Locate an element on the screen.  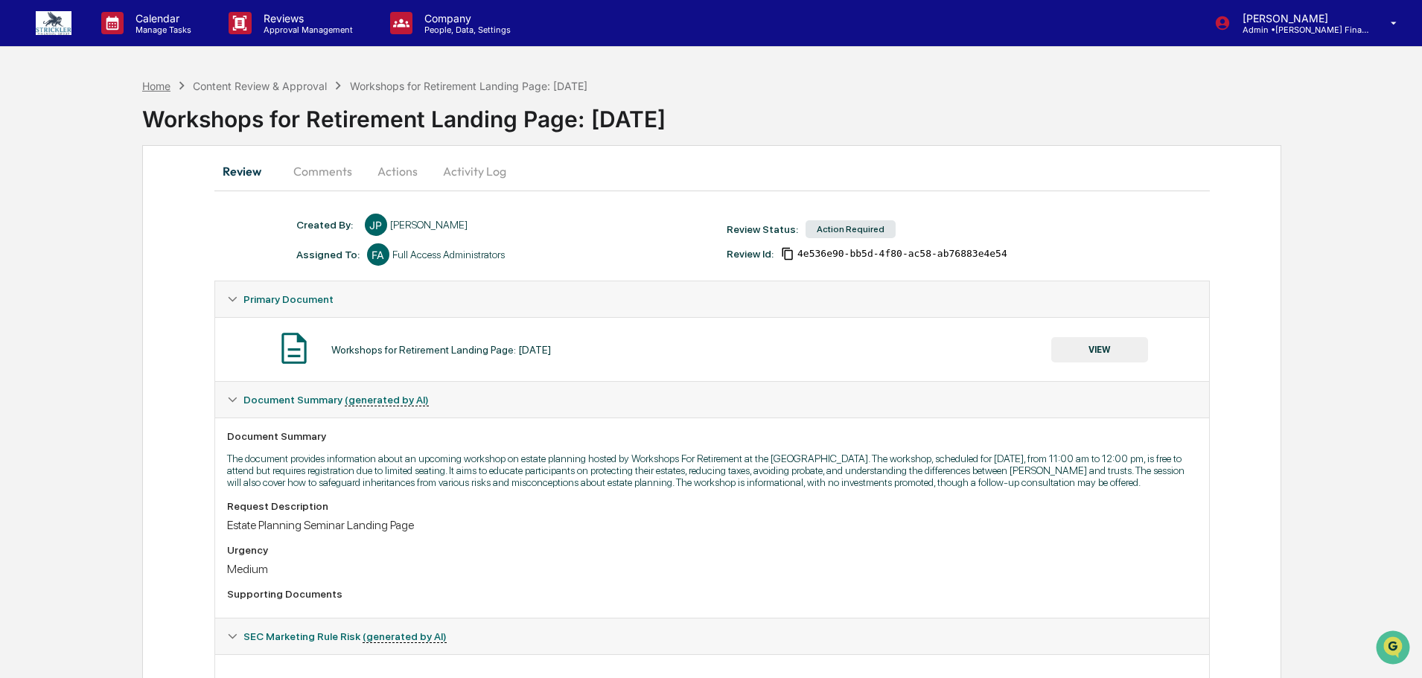
div: Created By: ‎ ‎ is located at coordinates (327, 225).